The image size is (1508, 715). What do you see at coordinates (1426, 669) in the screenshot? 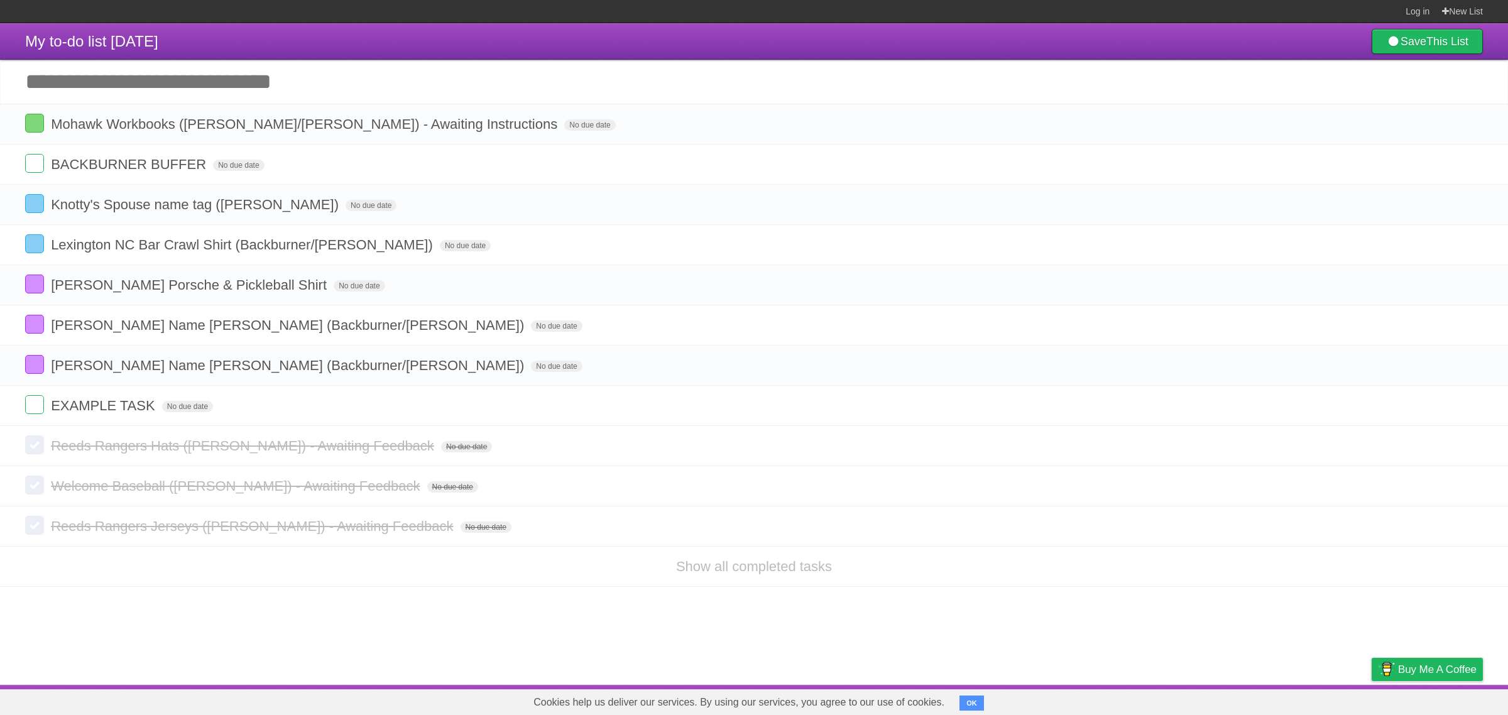
I see `a: Buy me a coffee` at bounding box center [1426, 669].